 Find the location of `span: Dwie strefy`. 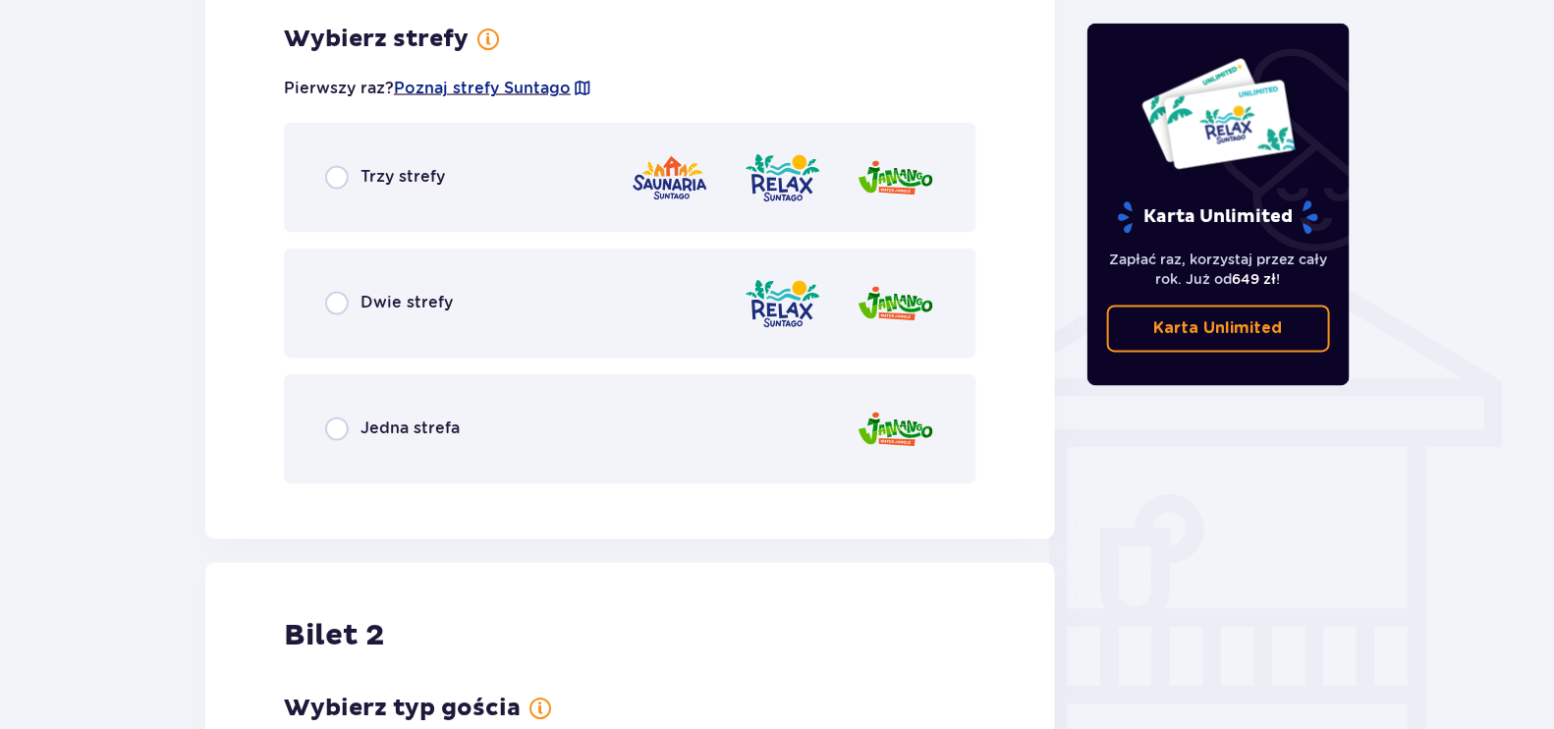

span: Dwie strefy is located at coordinates (407, 303).